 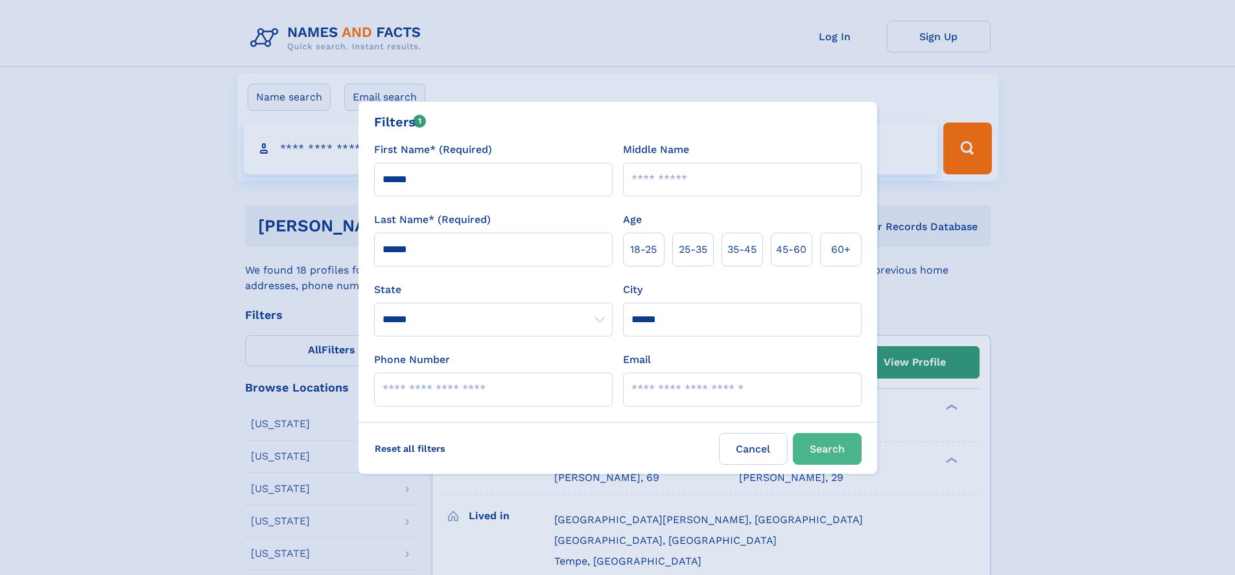 I want to click on label: Last Name* (Required), so click(x=432, y=220).